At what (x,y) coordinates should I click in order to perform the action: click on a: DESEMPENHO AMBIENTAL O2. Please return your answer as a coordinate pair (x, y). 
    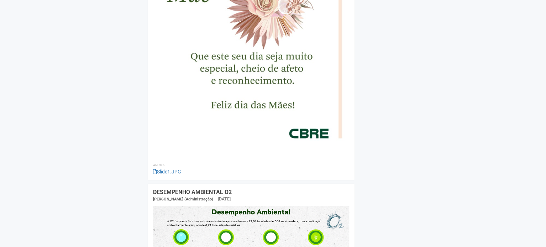
    Looking at the image, I should click on (192, 192).